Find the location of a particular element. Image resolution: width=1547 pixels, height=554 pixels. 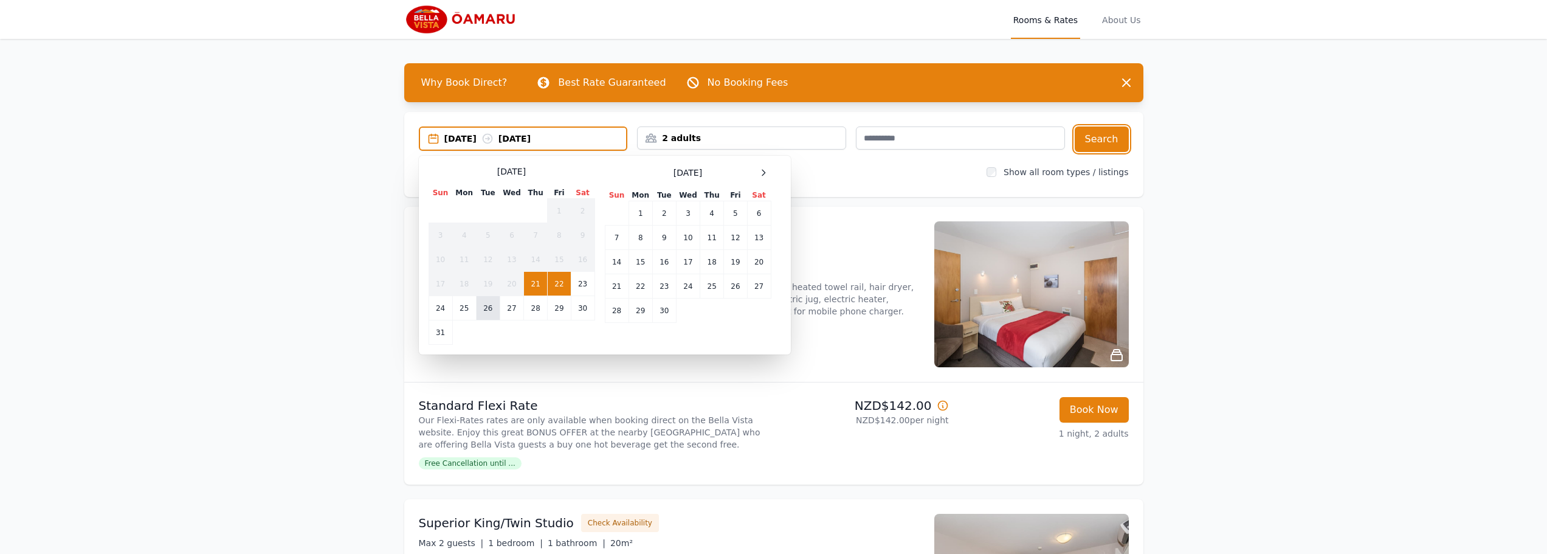

img: Bella Vista Oamaru is located at coordinates (463, 19).